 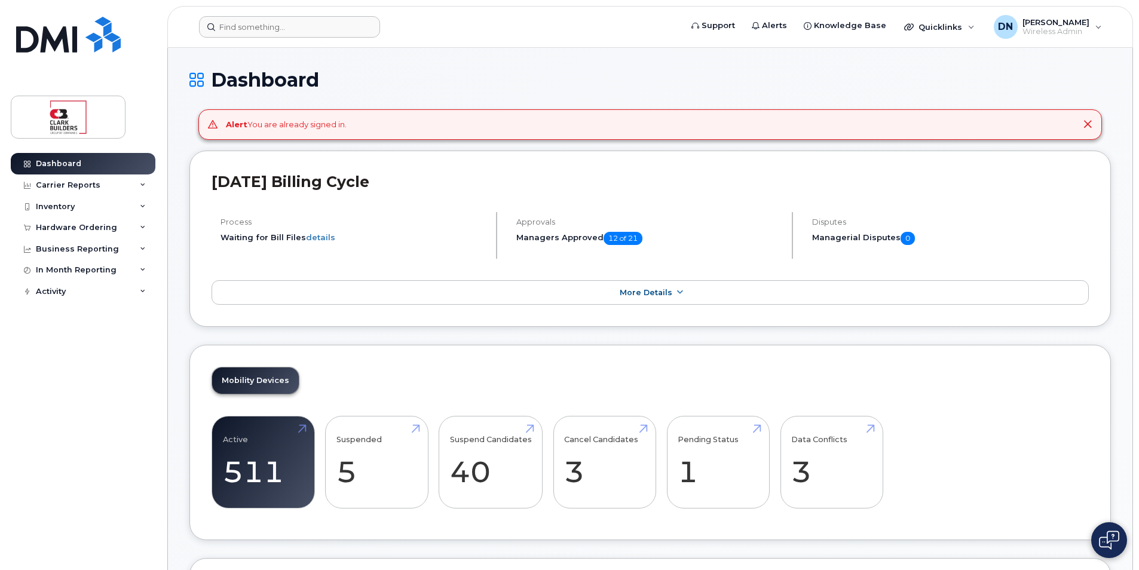 What do you see at coordinates (950, 238) in the screenshot?
I see `h5: Managerial Disputes` at bounding box center [950, 238].